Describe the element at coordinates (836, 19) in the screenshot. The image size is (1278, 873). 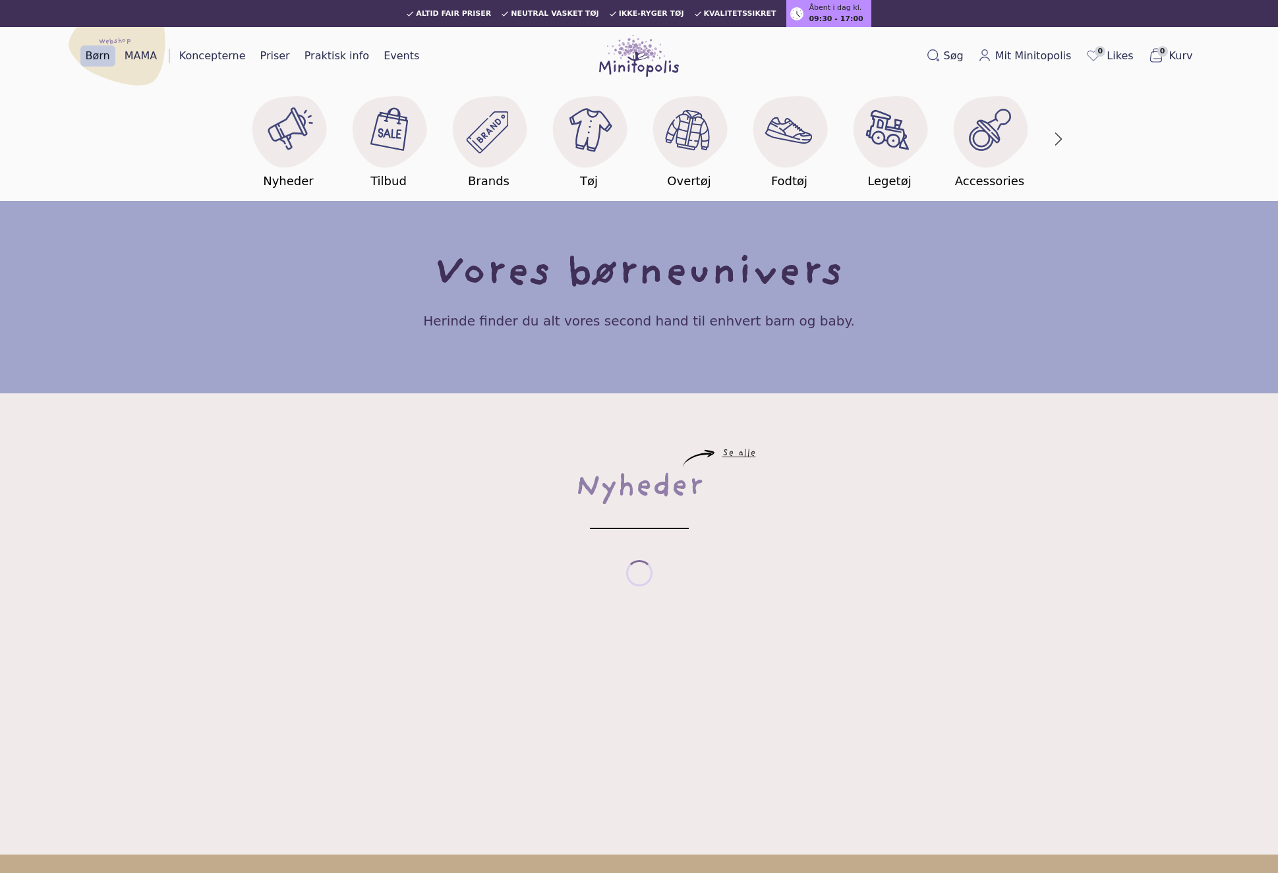
I see `span: 09:30 - 17:00` at that location.